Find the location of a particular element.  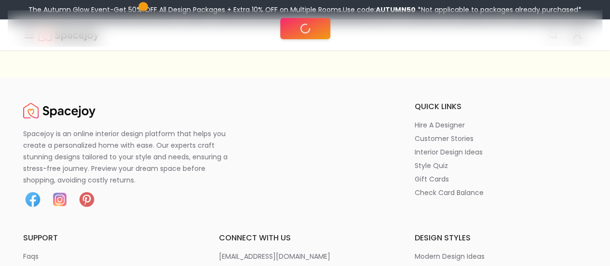

h6: connect with us is located at coordinates (305, 238).